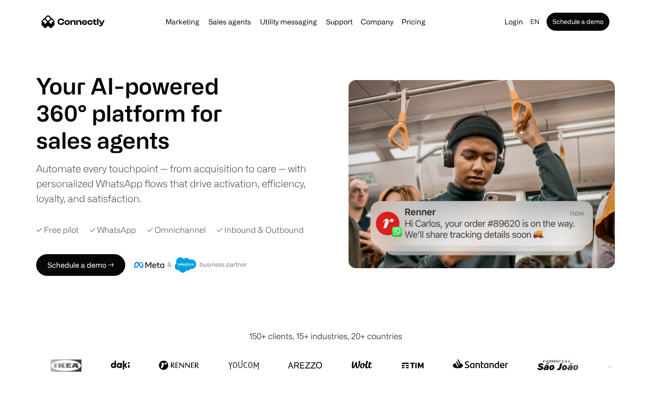 The height and width of the screenshot is (407, 651). What do you see at coordinates (260, 230) in the screenshot?
I see `div: ✓ Inbound & Outbound` at bounding box center [260, 230].